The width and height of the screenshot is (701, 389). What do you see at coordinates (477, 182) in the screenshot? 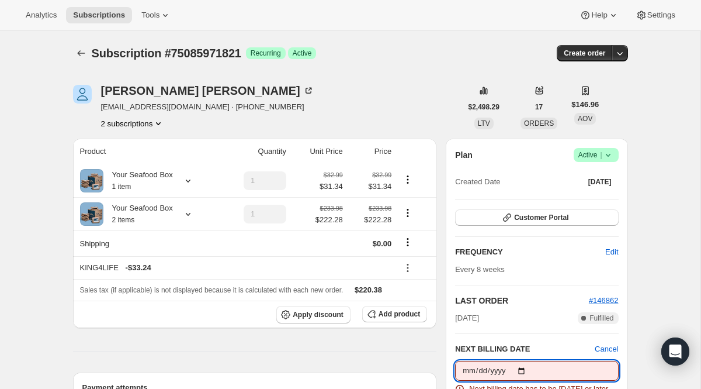
I see `span: Created Date` at bounding box center [477, 182].